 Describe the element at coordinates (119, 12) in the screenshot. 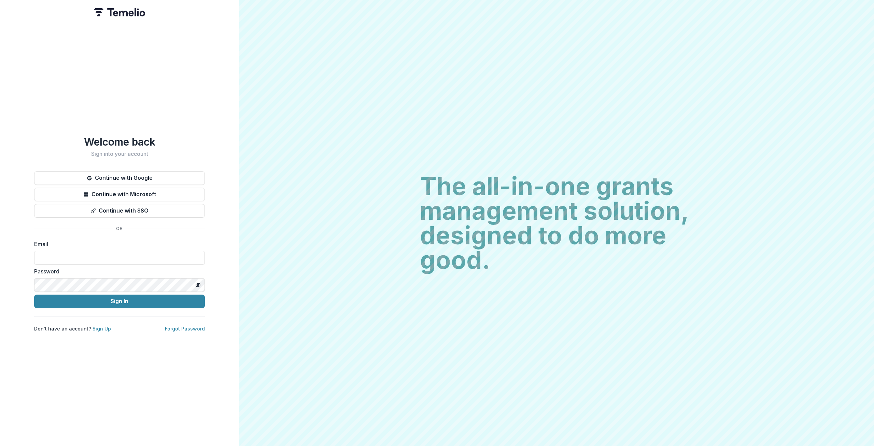

I see `img: Temelio` at that location.